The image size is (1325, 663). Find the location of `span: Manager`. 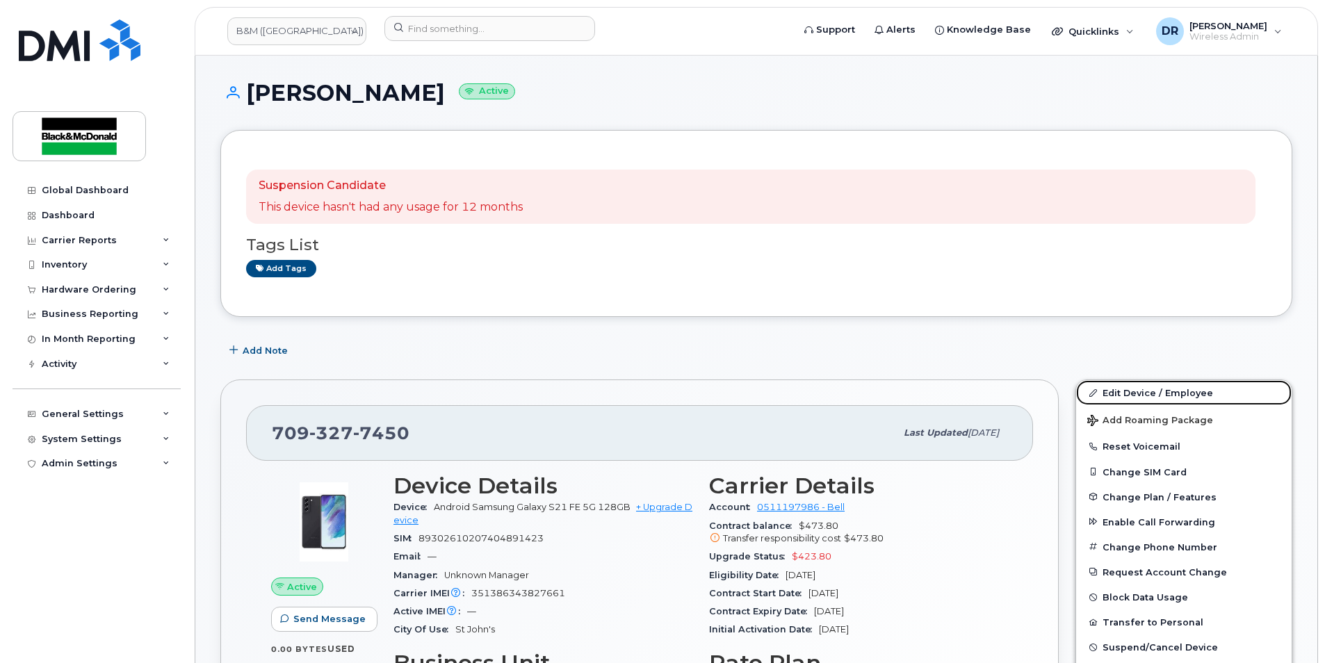

span: Manager is located at coordinates (418, 575).